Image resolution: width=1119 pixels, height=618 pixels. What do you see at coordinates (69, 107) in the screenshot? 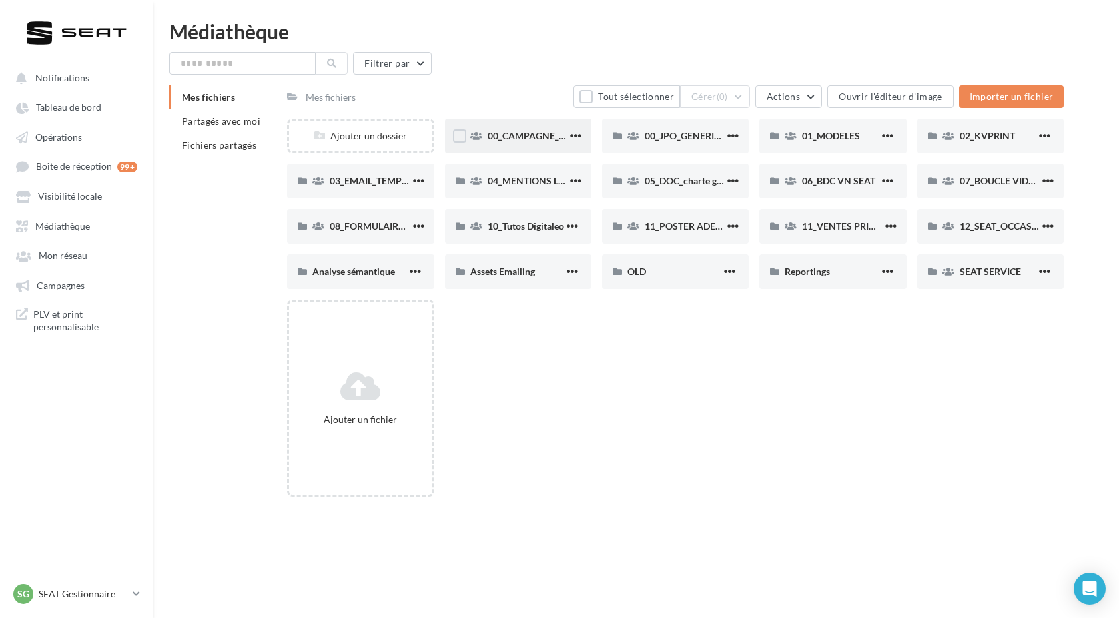
I see `span: Tableau de bord` at bounding box center [69, 107].